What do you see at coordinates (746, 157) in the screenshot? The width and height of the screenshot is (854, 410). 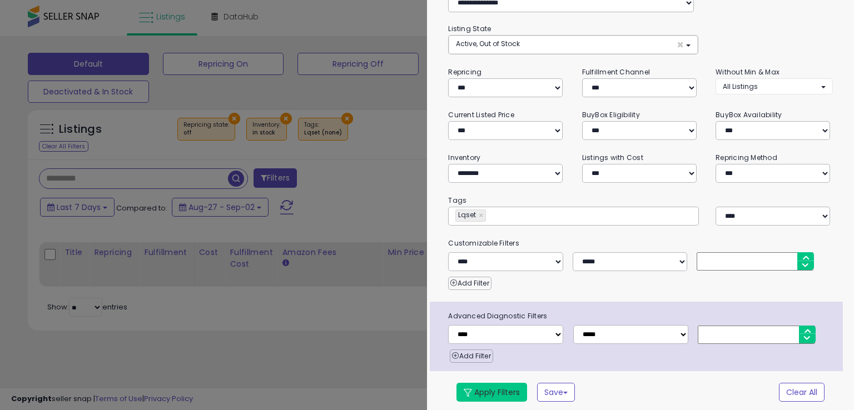 I see `small: Repricing Method` at bounding box center [746, 157].